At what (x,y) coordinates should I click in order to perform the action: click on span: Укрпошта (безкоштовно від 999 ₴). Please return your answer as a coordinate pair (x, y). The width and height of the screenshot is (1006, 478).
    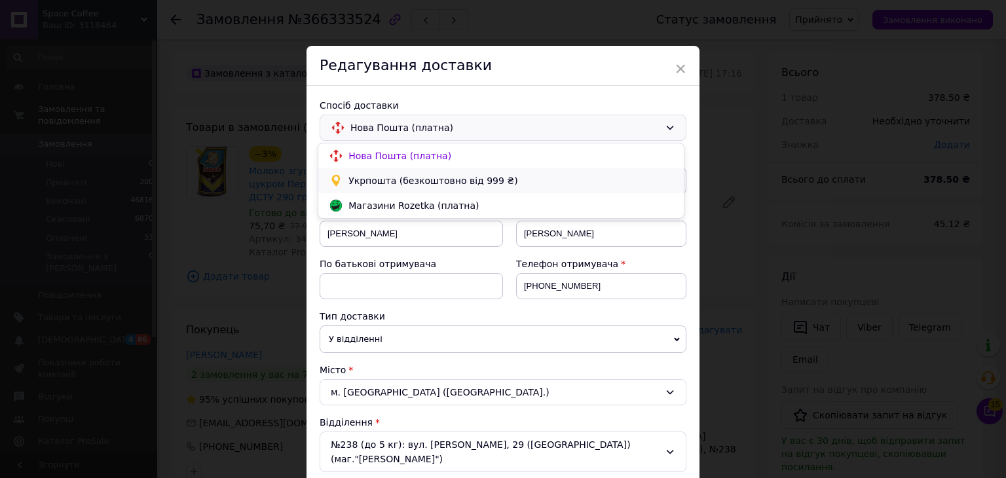
    Looking at the image, I should click on (511, 181).